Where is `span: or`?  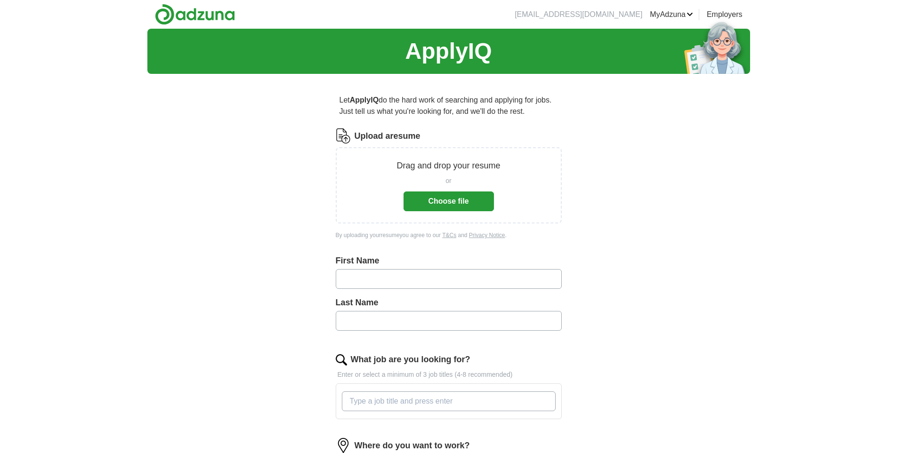
span: or is located at coordinates (448, 181).